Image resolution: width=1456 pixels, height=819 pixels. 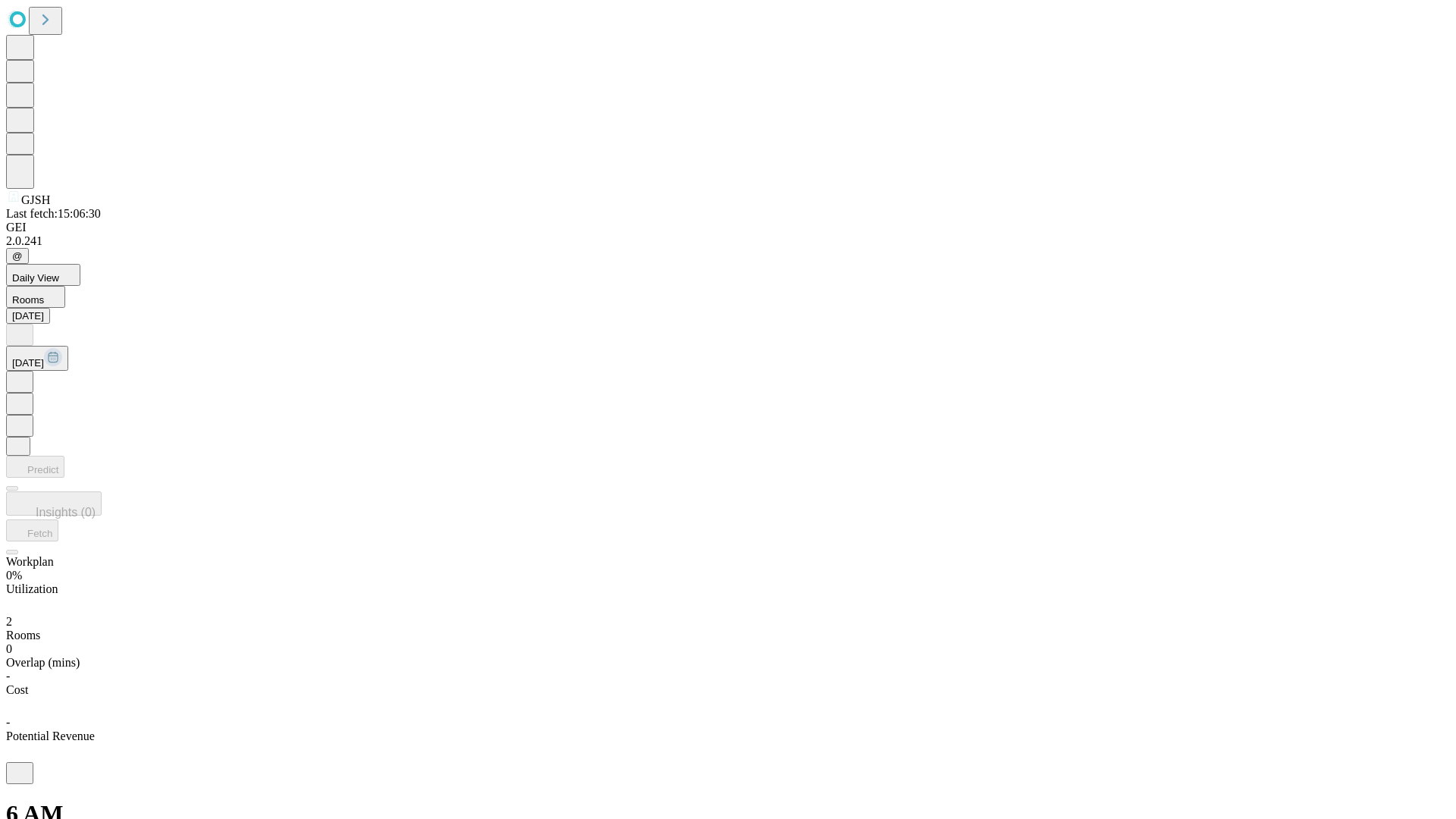 What do you see at coordinates (17, 689) in the screenshot?
I see `span: Cost` at bounding box center [17, 689].